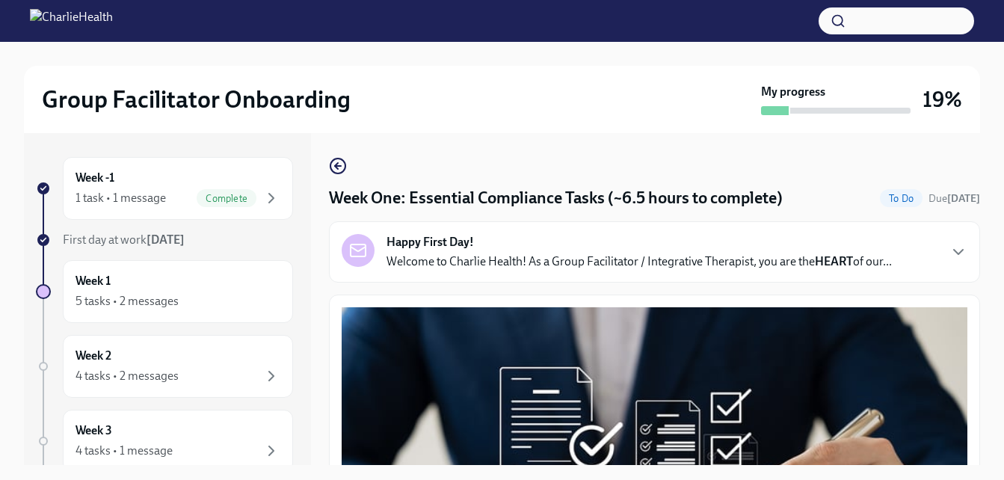 The width and height of the screenshot is (1004, 480). Describe the element at coordinates (164, 291) in the screenshot. I see `a: Week 15 tasks • 2 messages` at that location.